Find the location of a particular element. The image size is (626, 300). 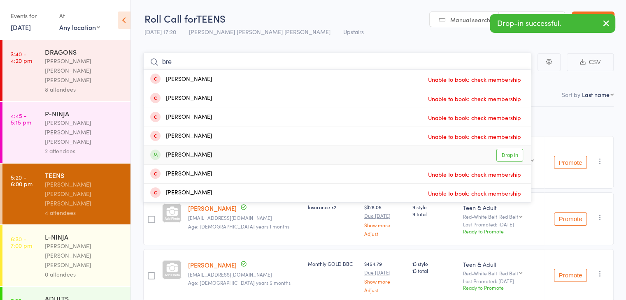

span: 9 total is located at coordinates (434, 214).